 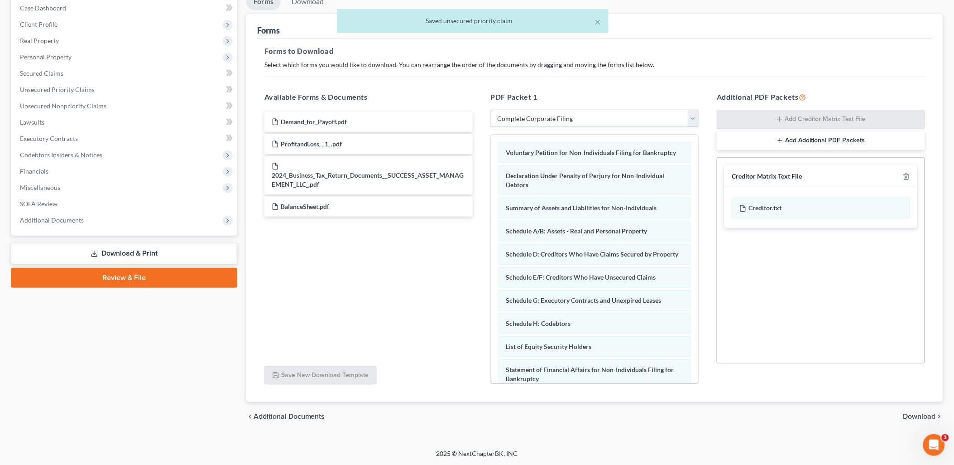 I want to click on h5: PDF Packet 1, so click(x=595, y=97).